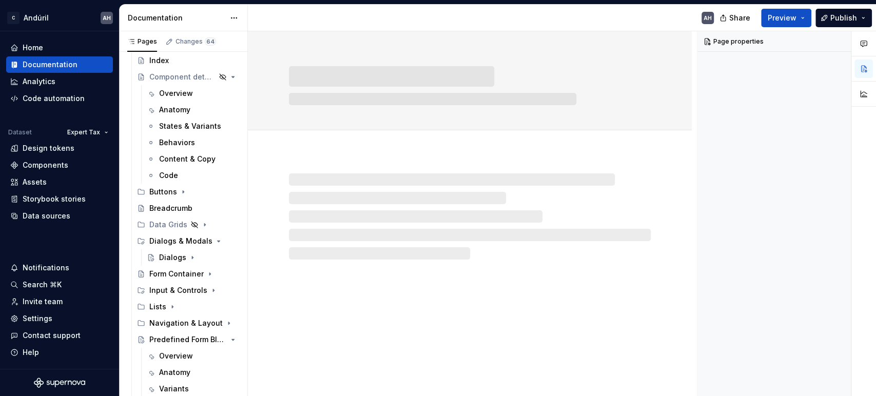  Describe the element at coordinates (171, 208) in the screenshot. I see `div: Breadcrumb` at that location.